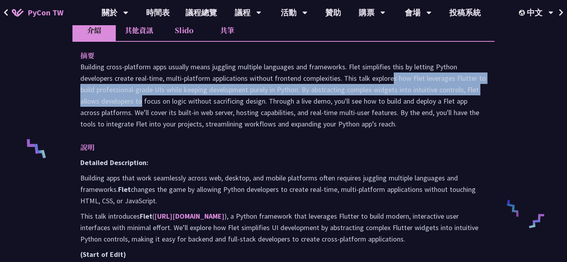  I want to click on strong: (Start of Edit), so click(103, 254).